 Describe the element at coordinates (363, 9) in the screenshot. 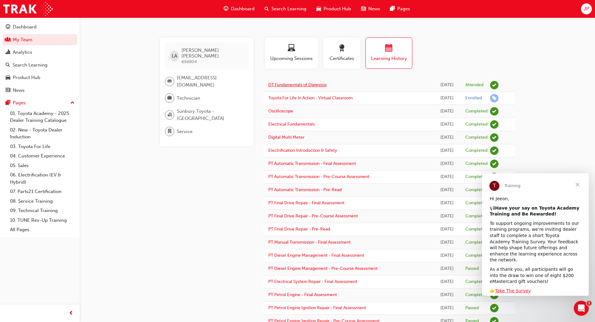

I see `span: news-icon` at that location.